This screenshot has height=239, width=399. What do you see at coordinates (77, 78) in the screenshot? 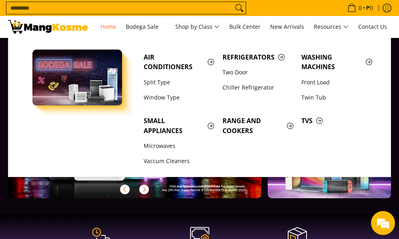
I see `img: Bodega Sale` at bounding box center [77, 78].